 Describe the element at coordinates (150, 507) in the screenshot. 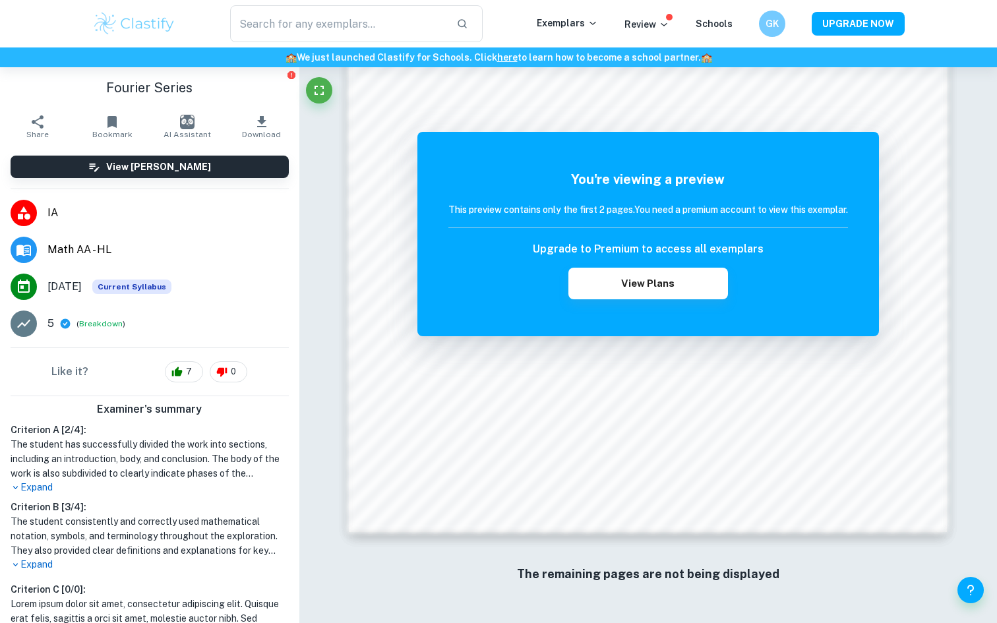

I see `h6: Criterion B [ 3 / 4 ]:` at that location.